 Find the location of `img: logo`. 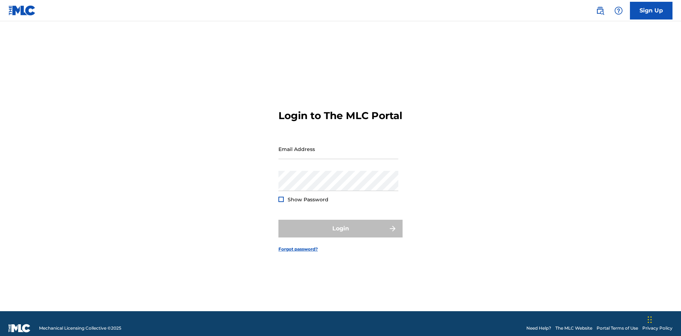

img: logo is located at coordinates (20, 328).